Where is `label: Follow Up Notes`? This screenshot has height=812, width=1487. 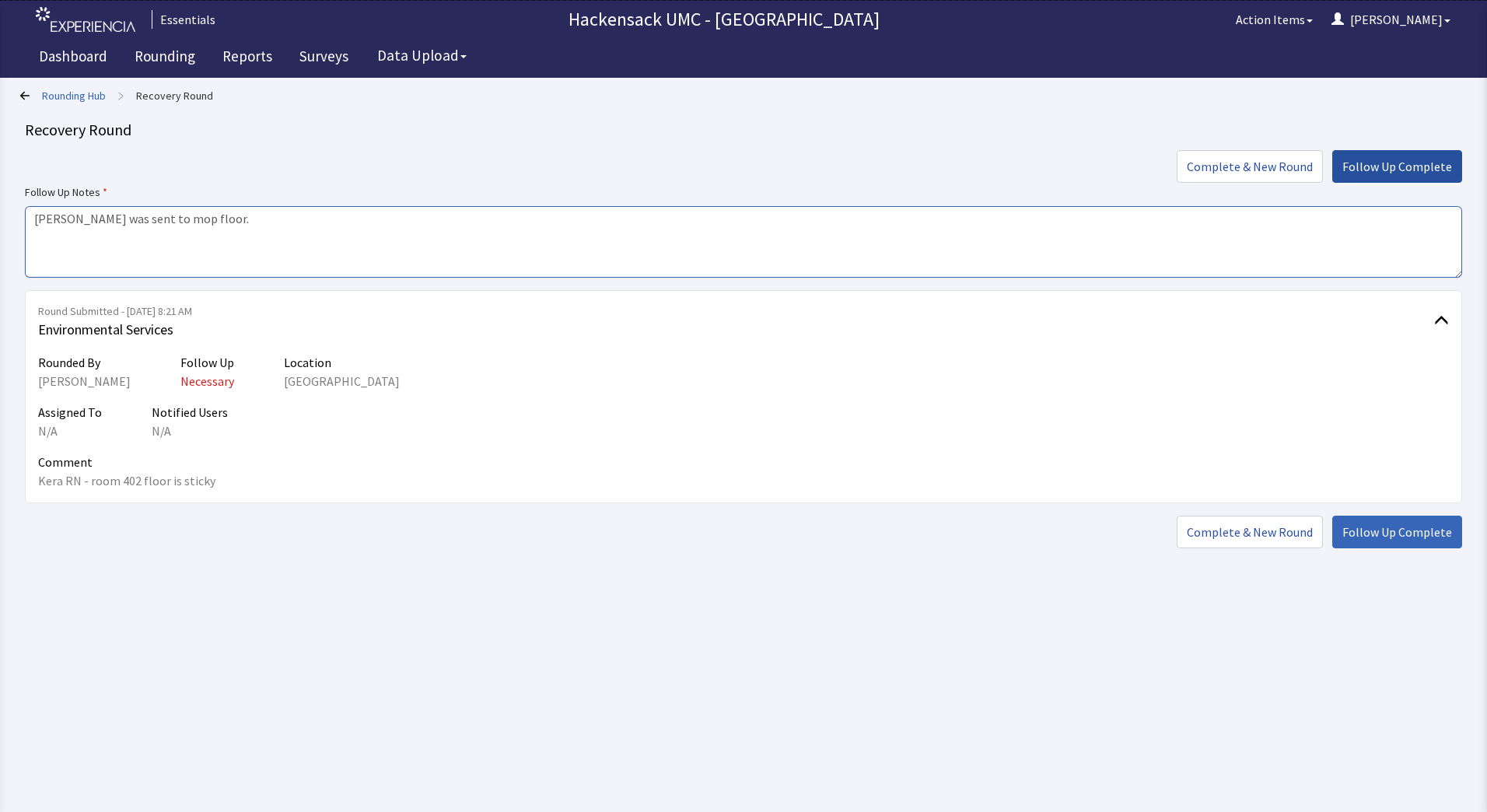
label: Follow Up Notes is located at coordinates (744, 192).